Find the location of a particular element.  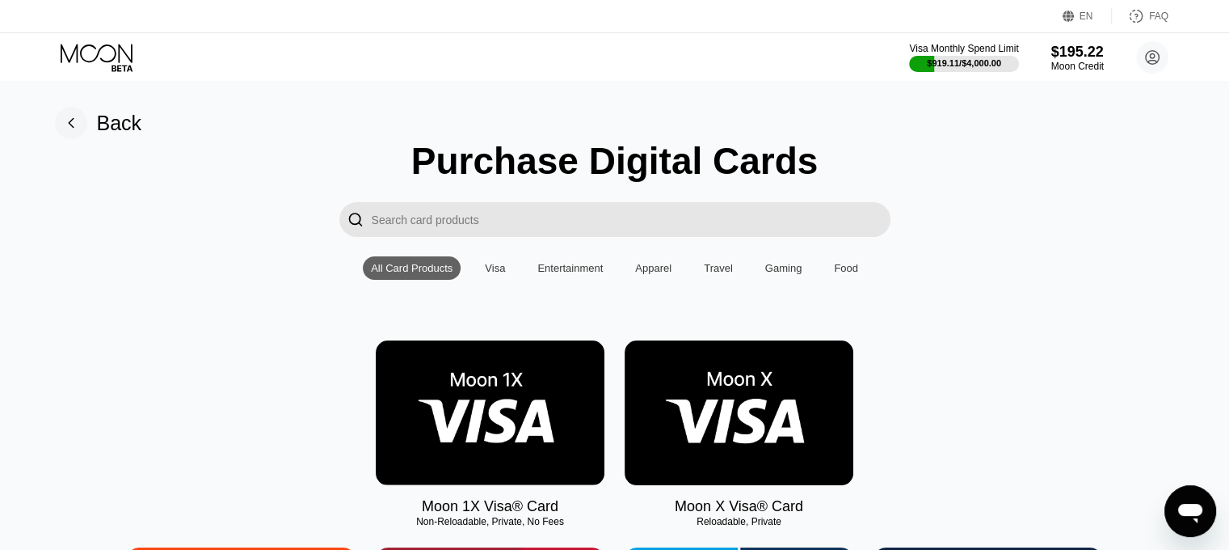

div: Entertainment is located at coordinates (570, 268).